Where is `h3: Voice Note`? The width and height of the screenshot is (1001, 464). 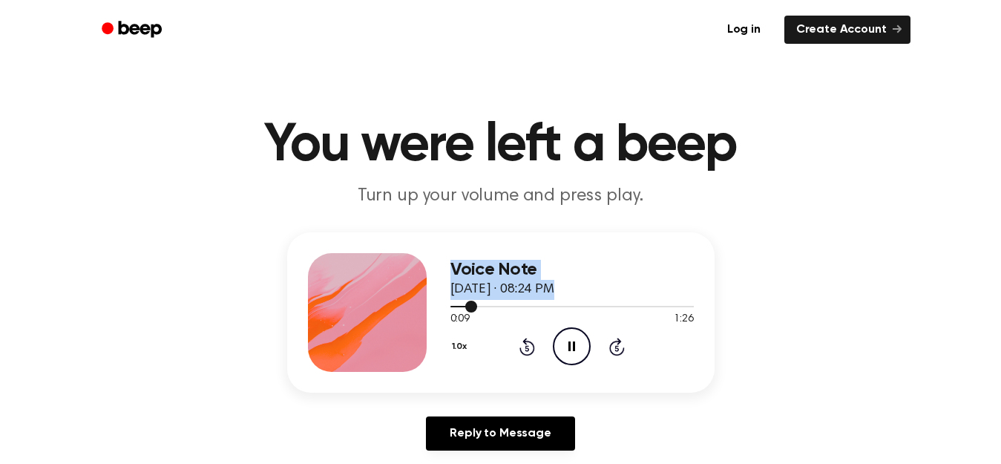 h3: Voice Note is located at coordinates (572, 269).